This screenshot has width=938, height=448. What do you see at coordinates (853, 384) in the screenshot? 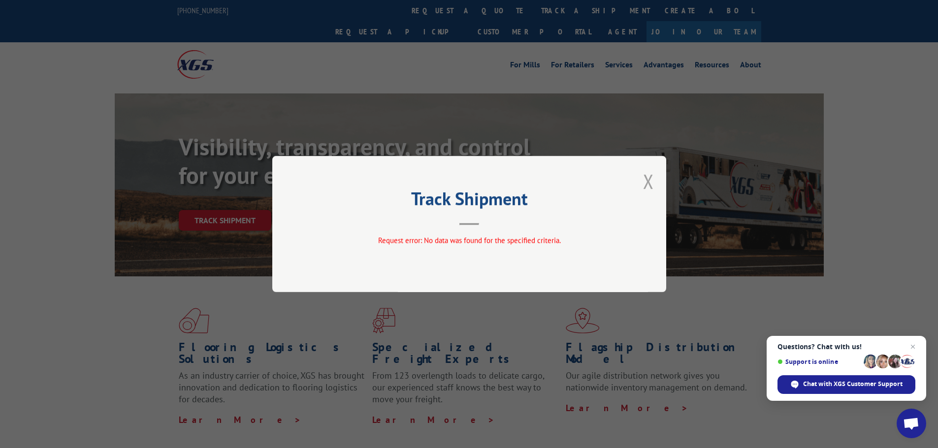
I see `span: Chat with XGS Customer Support` at bounding box center [853, 384].